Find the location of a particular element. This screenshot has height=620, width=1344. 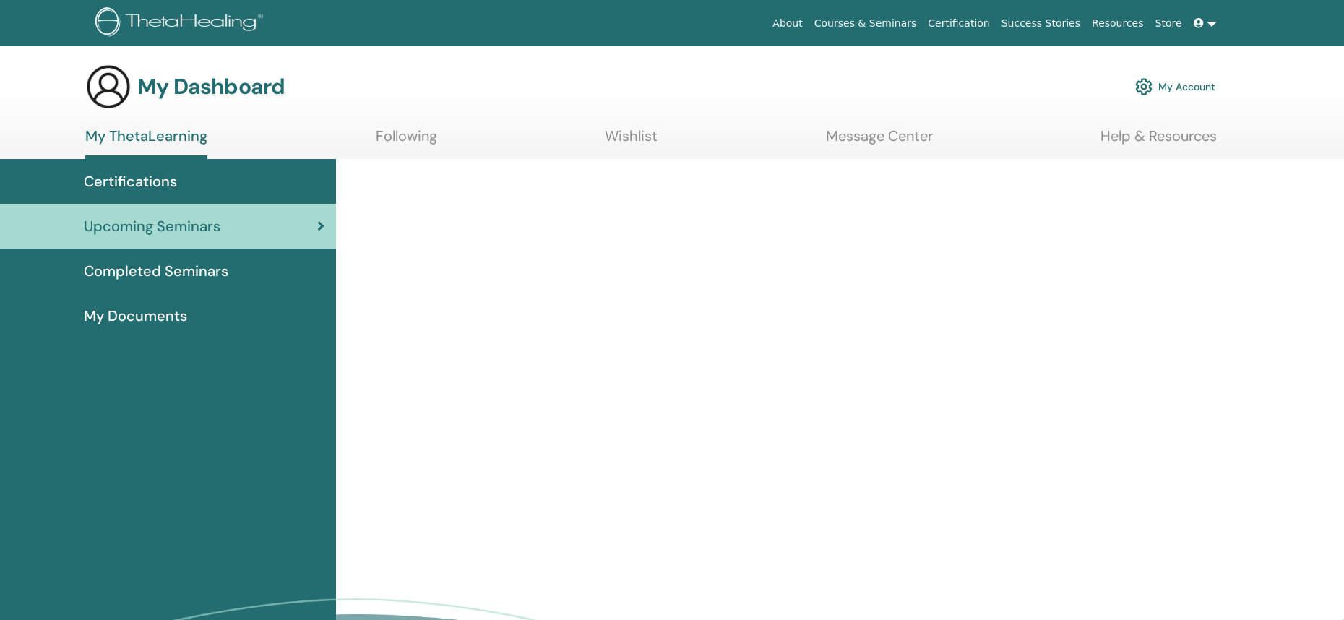

span: My Documents is located at coordinates (135, 316).